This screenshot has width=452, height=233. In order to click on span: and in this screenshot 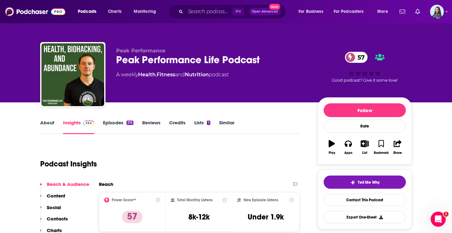, I will do `click(180, 74)`.